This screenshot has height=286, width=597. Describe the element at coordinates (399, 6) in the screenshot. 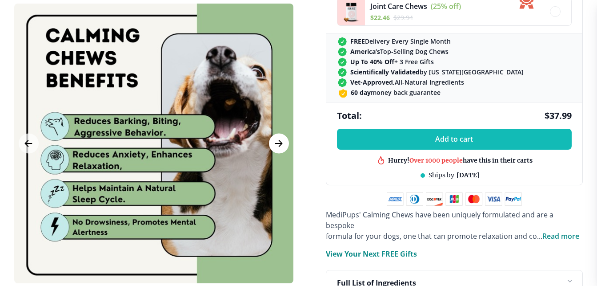

I see `span: Joint Care Chews` at that location.